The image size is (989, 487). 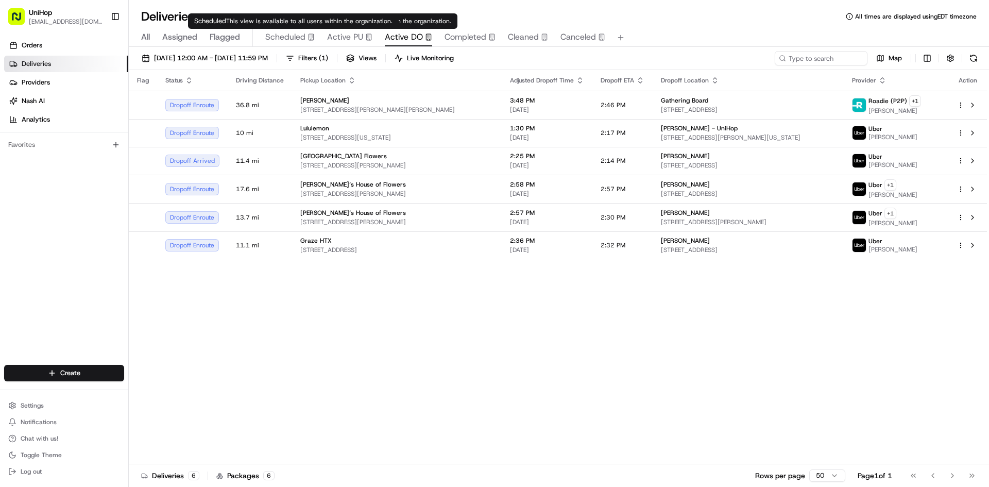 What do you see at coordinates (260, 245) in the screenshot?
I see `span: 11.1 mi` at bounding box center [260, 245].